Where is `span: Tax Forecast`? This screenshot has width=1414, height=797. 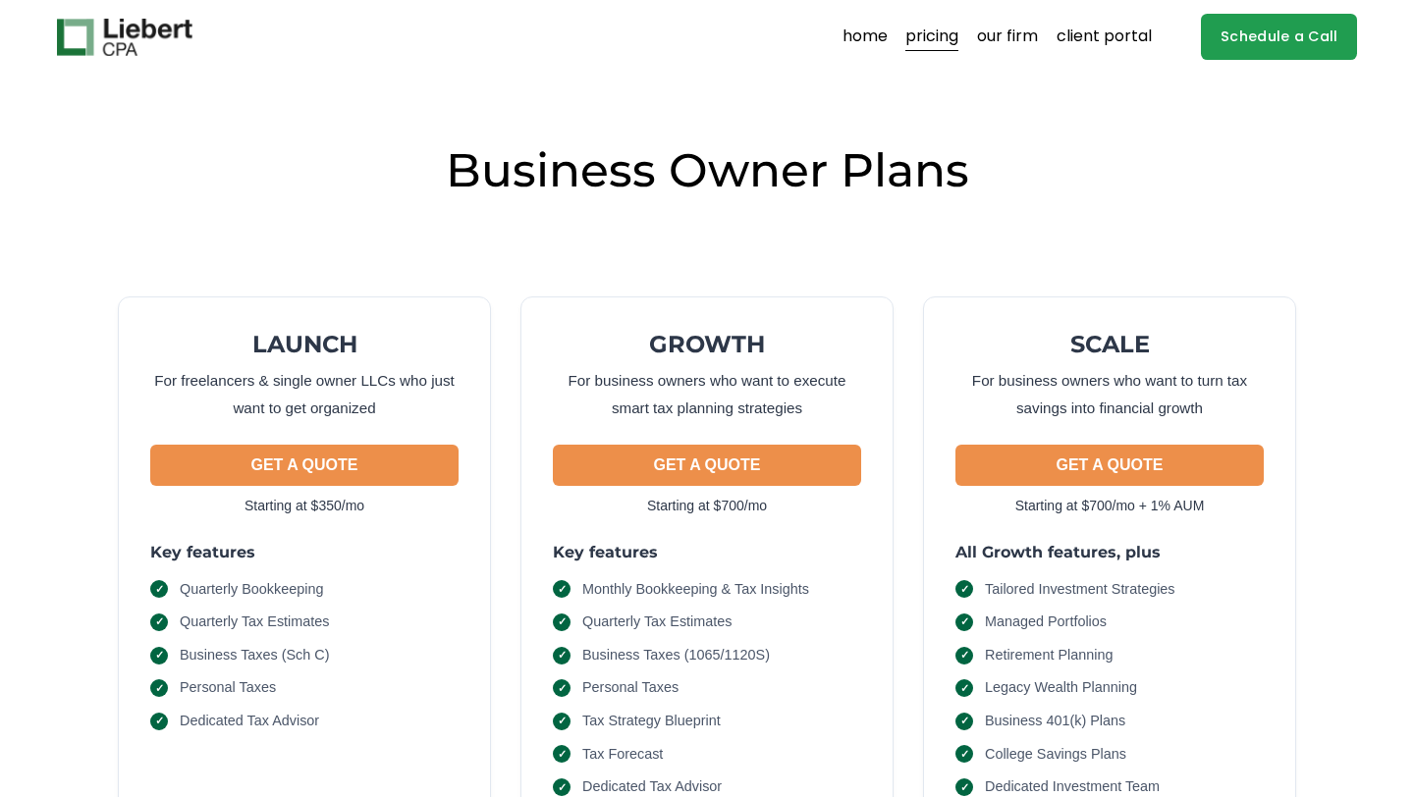 span: Tax Forecast is located at coordinates (623, 755).